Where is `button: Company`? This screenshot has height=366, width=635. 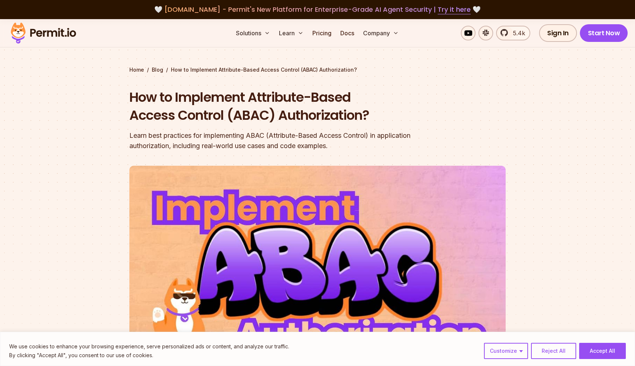 button: Company is located at coordinates (381, 33).